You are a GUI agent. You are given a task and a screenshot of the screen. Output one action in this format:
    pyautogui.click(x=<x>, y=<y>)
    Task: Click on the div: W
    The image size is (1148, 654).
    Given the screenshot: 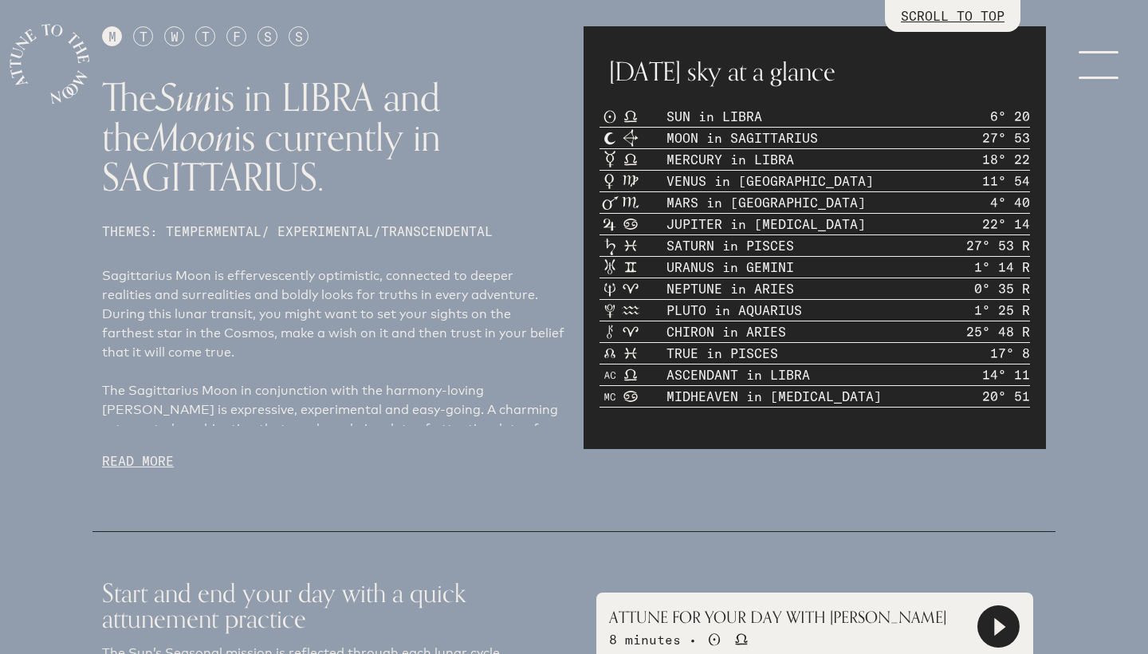 What is the action you would take?
    pyautogui.click(x=174, y=36)
    